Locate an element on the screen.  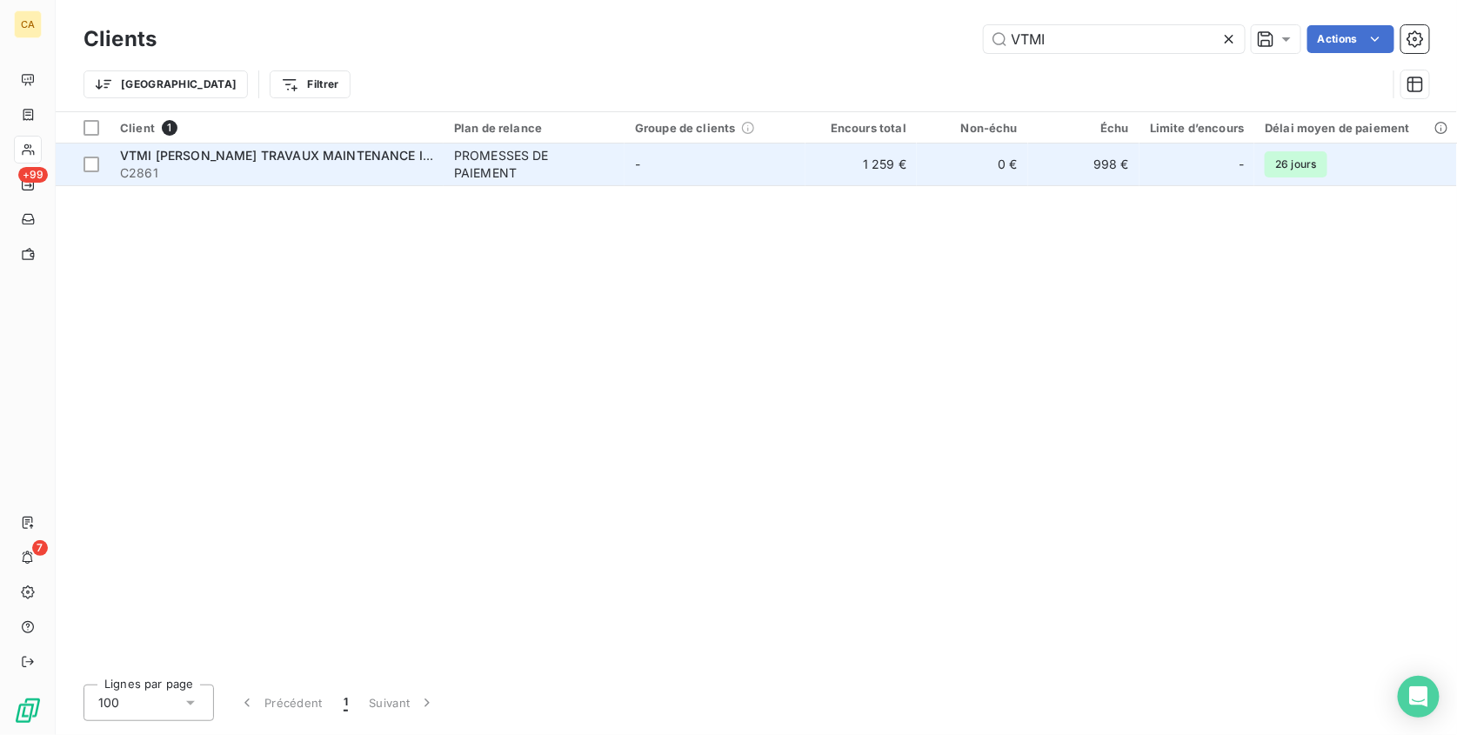
h3: Clients is located at coordinates (120, 39).